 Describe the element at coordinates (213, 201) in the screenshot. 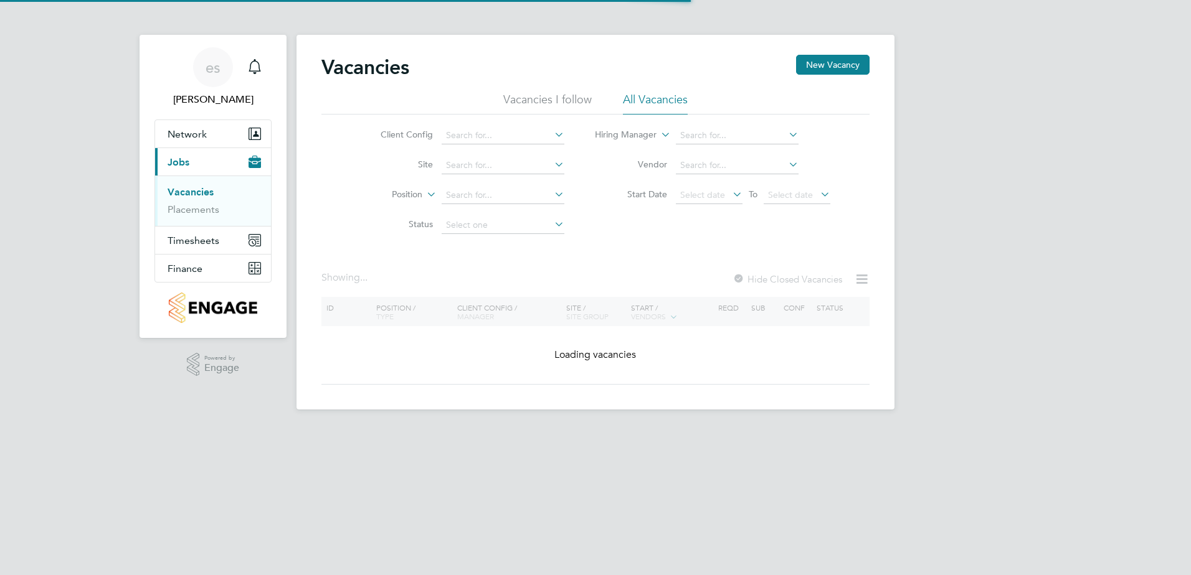

I see `div: Jobs` at that location.